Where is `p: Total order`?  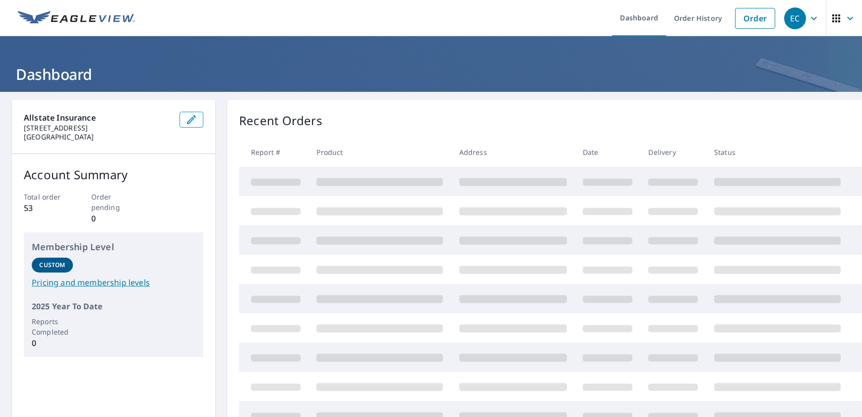 p: Total order is located at coordinates (46, 196).